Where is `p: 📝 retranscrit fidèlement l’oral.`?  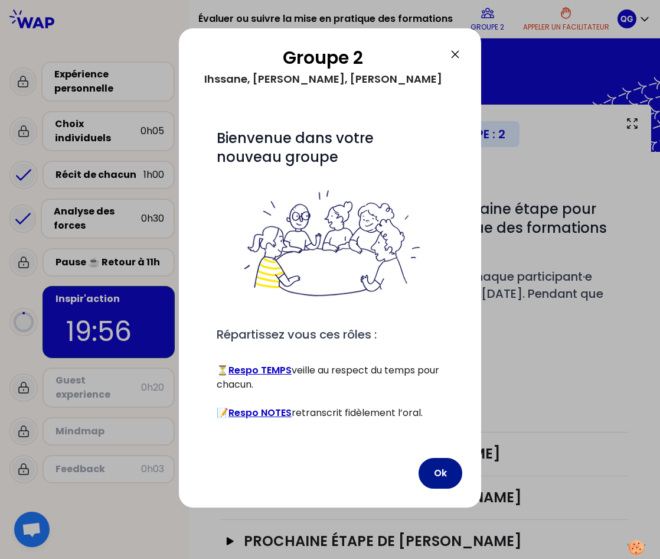 p: 📝 retranscrit fidèlement l’oral. is located at coordinates (330, 413).